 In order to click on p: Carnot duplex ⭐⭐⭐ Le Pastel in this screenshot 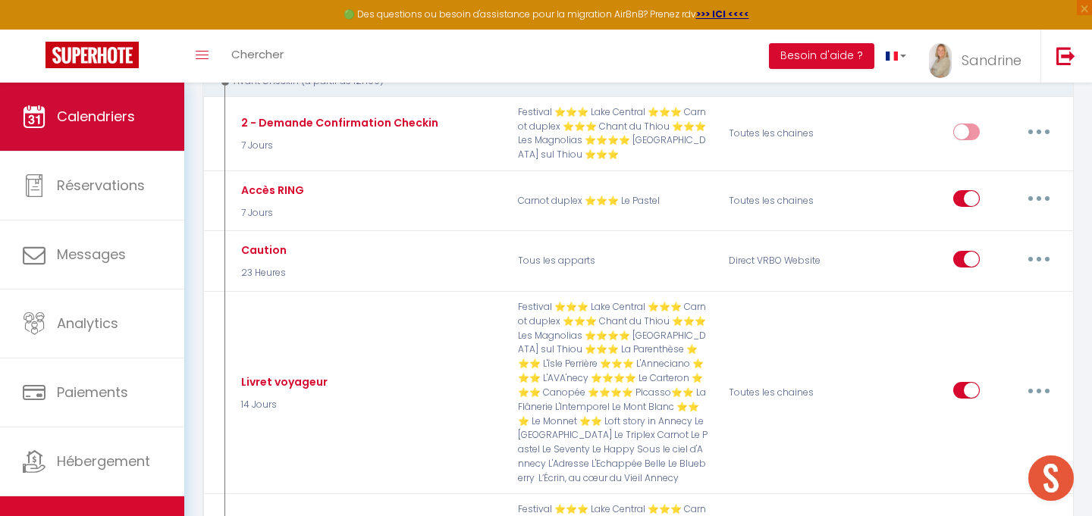, I will do `click(614, 201)`.